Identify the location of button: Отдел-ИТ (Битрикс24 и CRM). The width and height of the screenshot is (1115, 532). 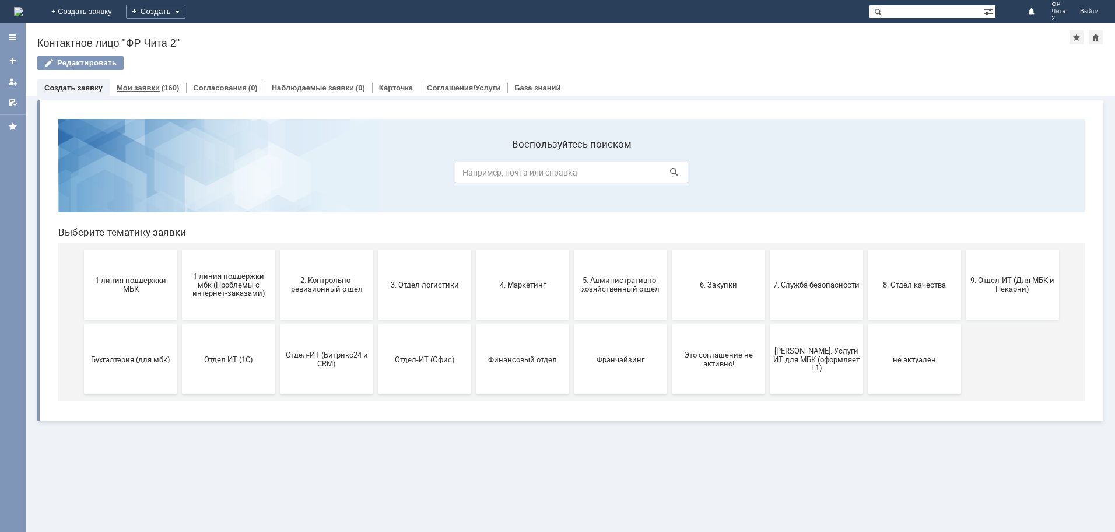
(278, 250).